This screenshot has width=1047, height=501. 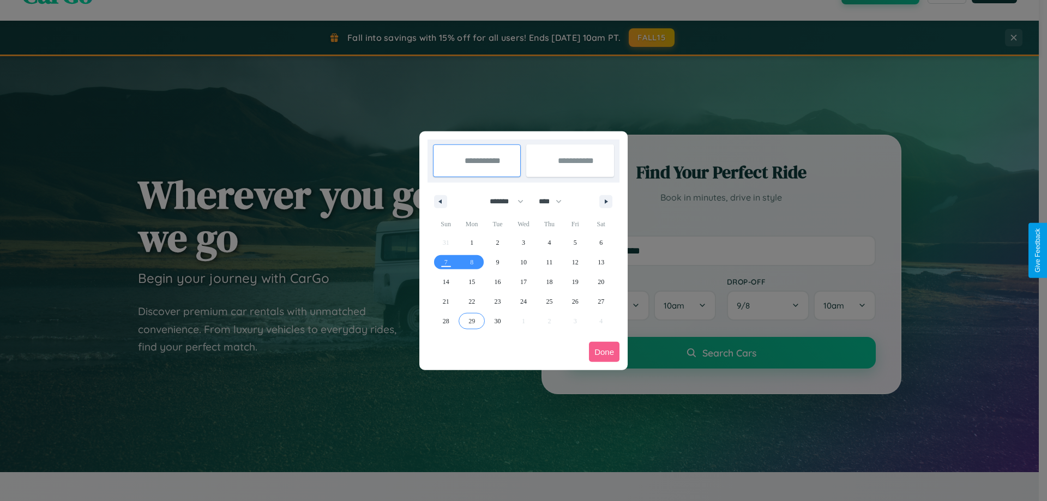 I want to click on button: 28, so click(x=445, y=321).